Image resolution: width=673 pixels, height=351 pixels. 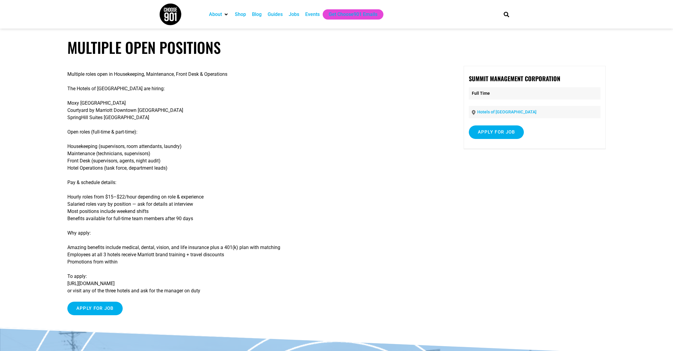 I want to click on a: Get Choose901 Emails, so click(x=353, y=14).